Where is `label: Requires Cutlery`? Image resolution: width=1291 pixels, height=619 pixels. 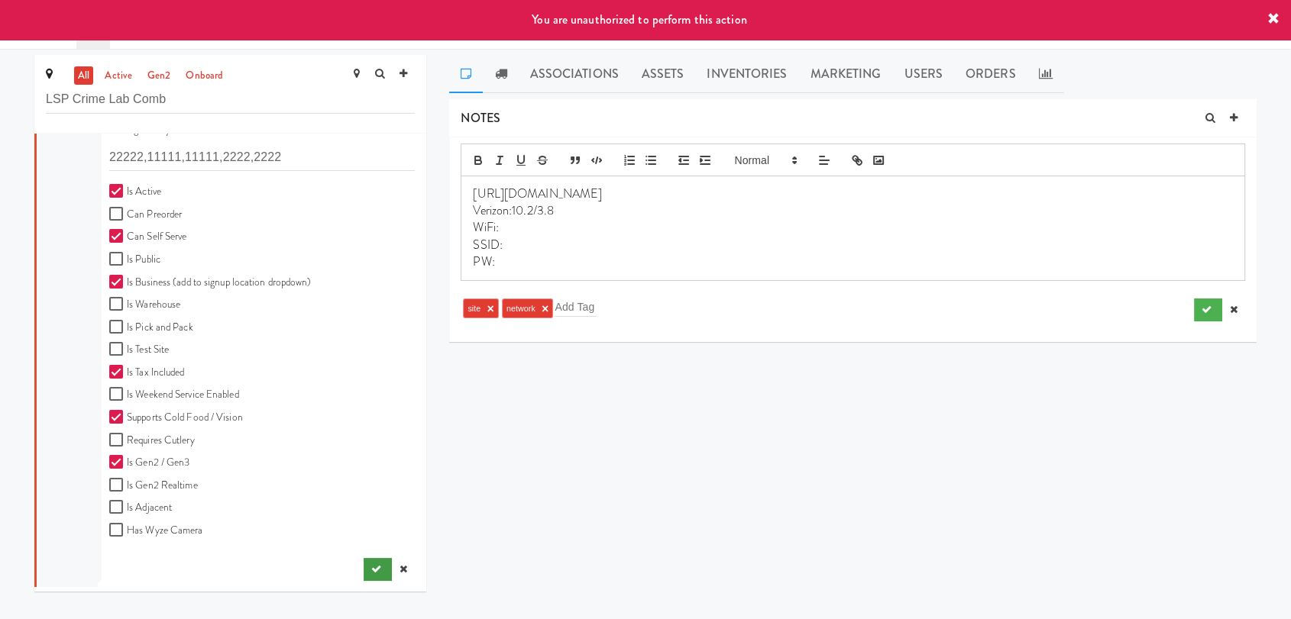 label: Requires Cutlery is located at coordinates (152, 441).